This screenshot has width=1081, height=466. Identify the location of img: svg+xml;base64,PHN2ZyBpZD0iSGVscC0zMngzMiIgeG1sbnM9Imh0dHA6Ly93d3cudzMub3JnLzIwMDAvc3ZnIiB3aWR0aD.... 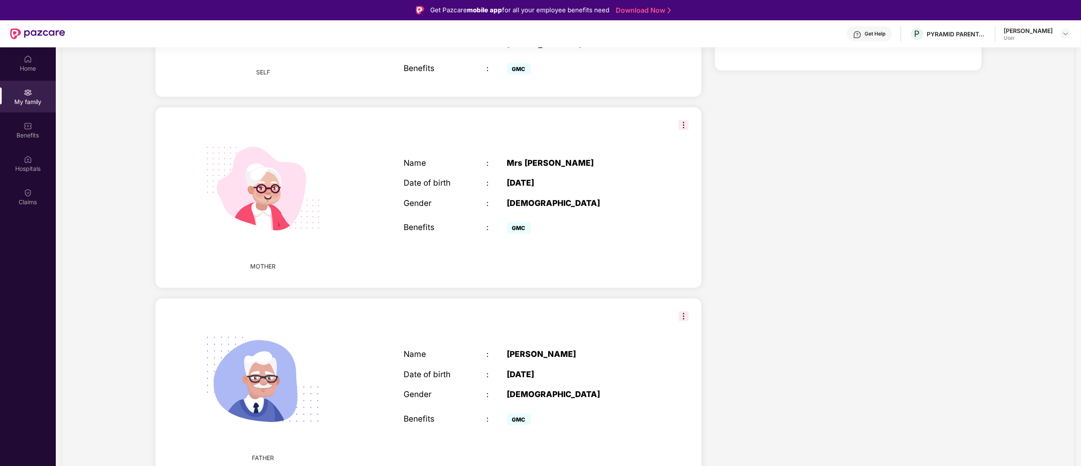
(857, 35).